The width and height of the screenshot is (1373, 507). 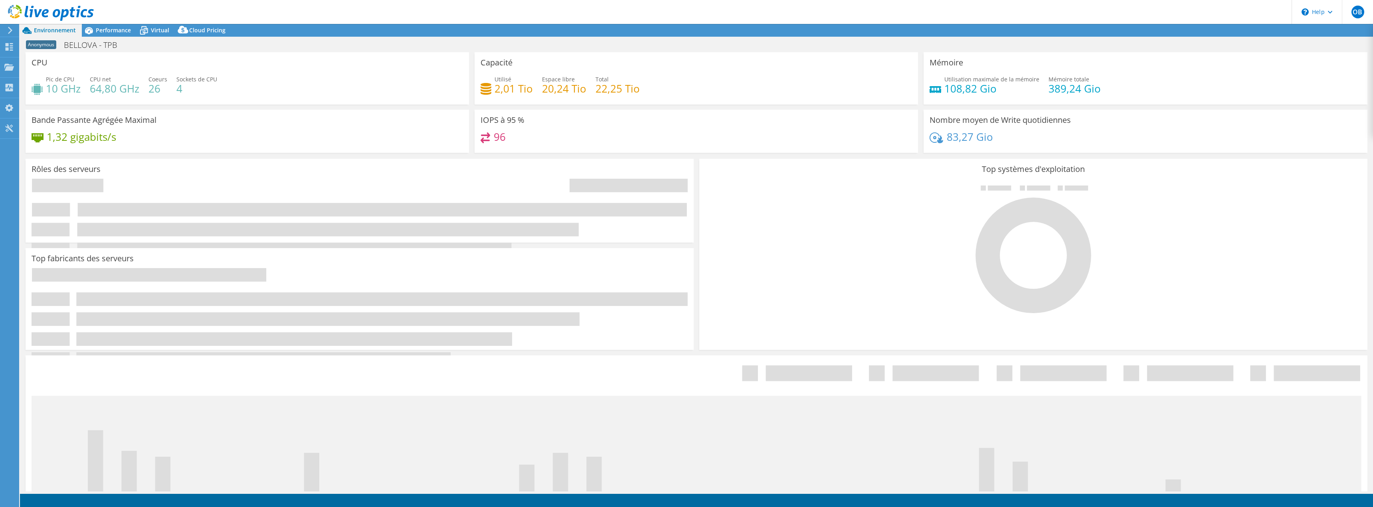 I want to click on h4: 64,80 GHz, so click(x=115, y=89).